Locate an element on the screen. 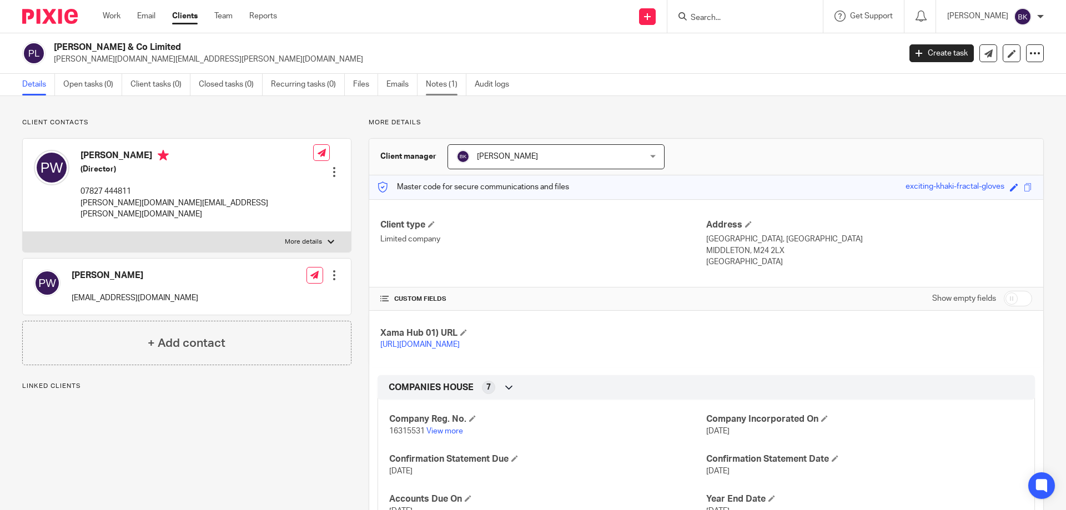  span: 7 is located at coordinates (489, 388).